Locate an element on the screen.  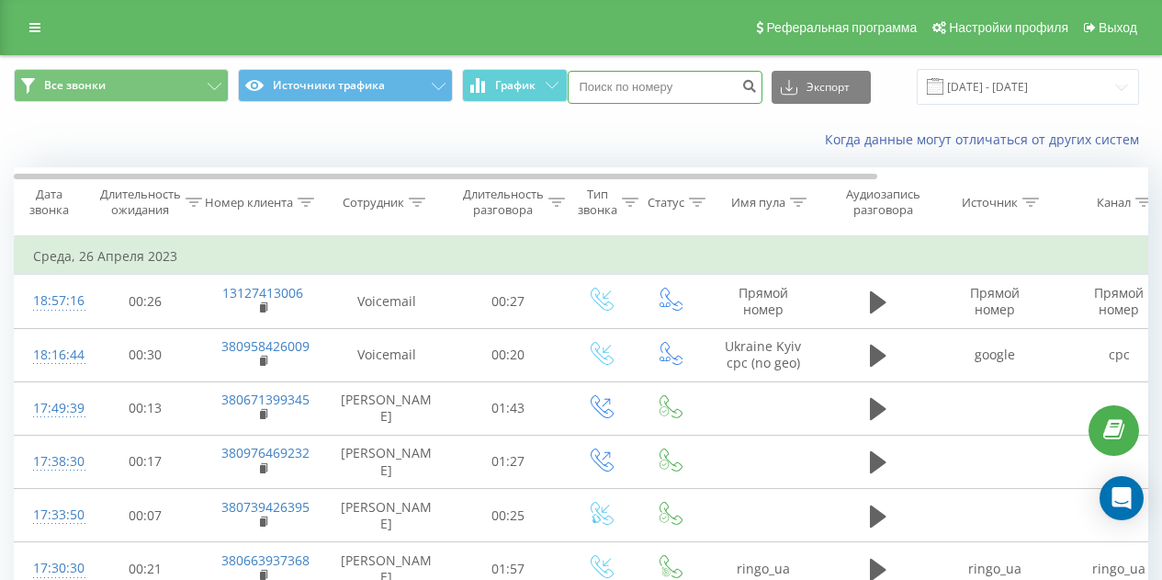
span: График is located at coordinates (515, 85).